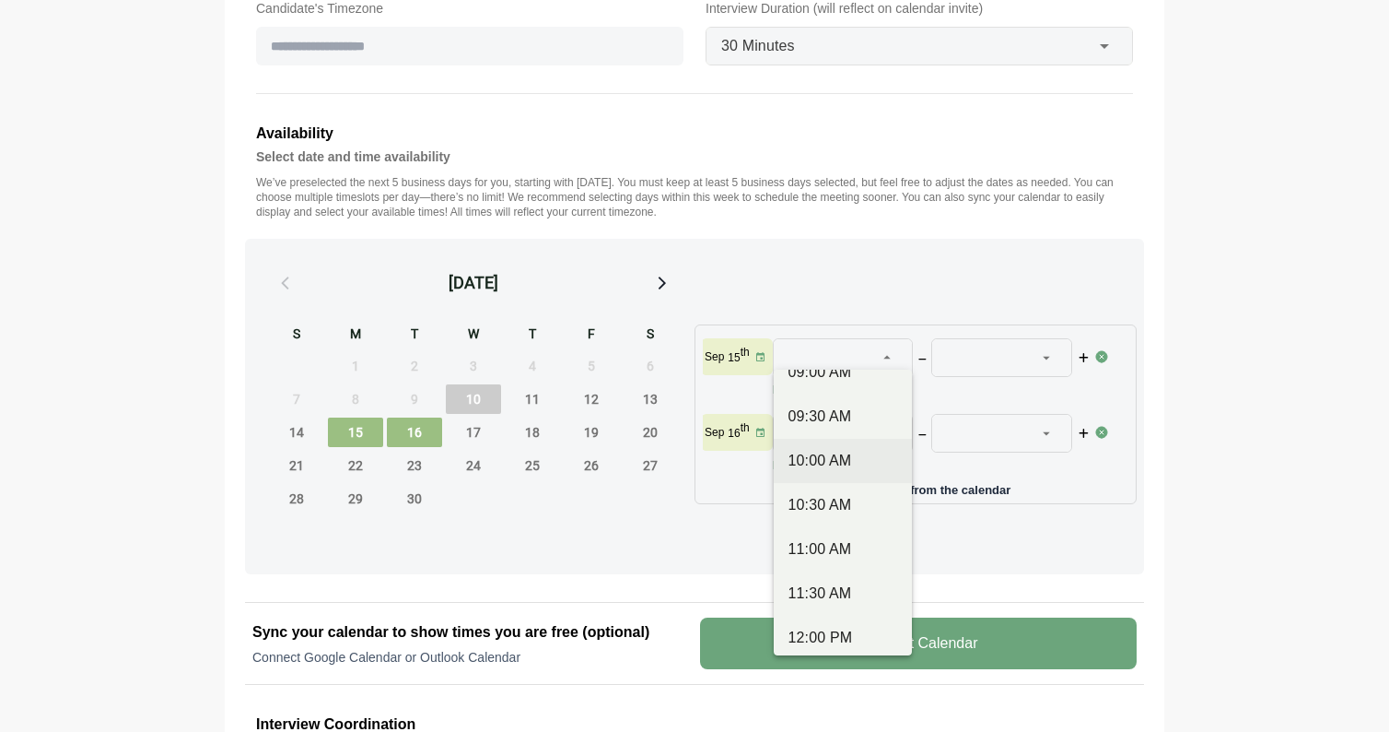 Image resolution: width=1389 pixels, height=732 pixels. I want to click on span: Monday, September 29, 2025, so click(356, 498).